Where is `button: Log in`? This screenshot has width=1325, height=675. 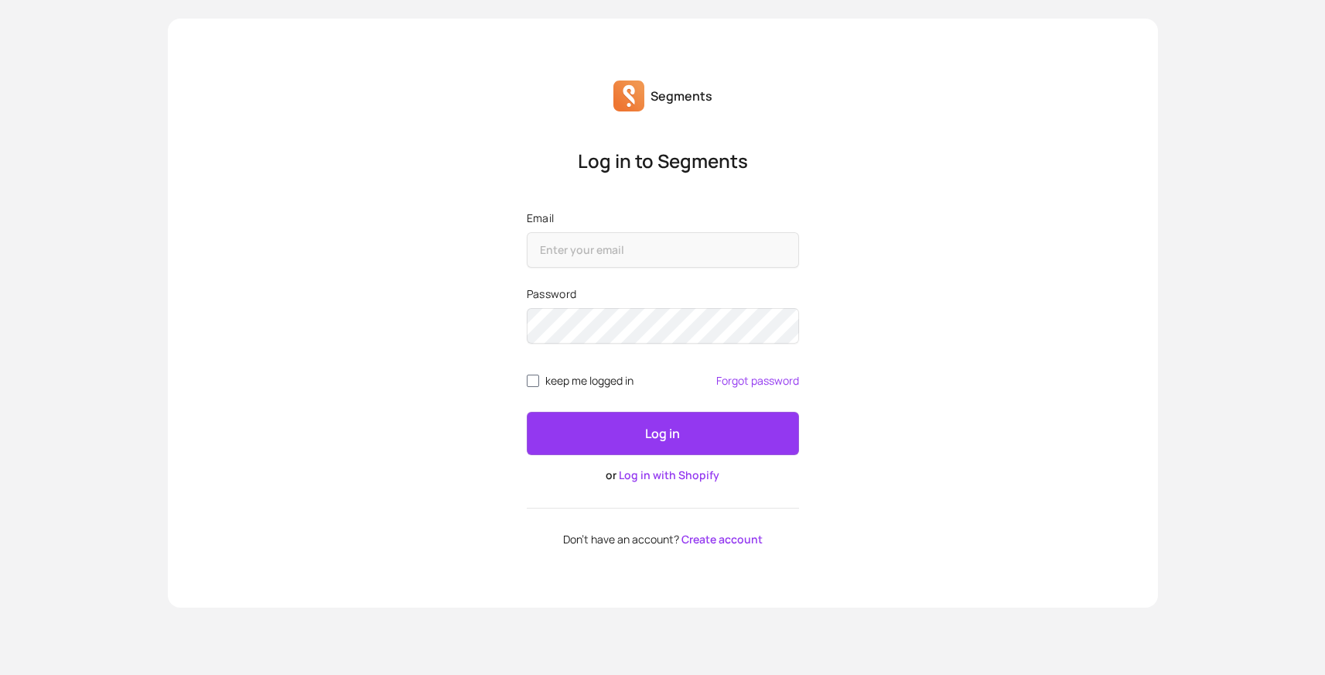 button: Log in is located at coordinates (663, 433).